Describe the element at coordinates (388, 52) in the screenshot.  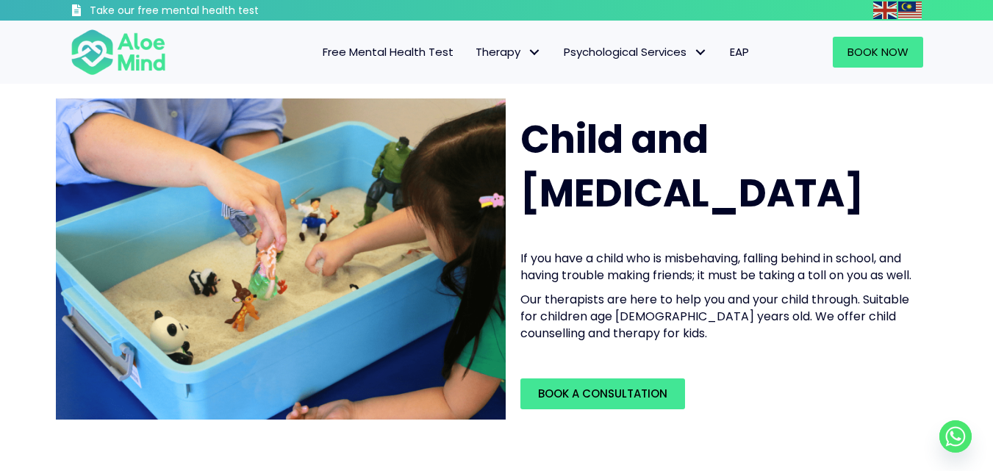
I see `a: Free Mental Health Test` at that location.